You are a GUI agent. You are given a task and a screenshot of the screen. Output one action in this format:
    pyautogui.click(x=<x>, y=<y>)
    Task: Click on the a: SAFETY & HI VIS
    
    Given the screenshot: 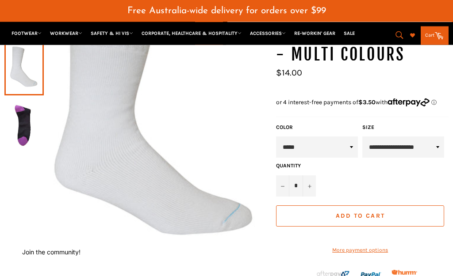 What is the action you would take?
    pyautogui.click(x=112, y=33)
    